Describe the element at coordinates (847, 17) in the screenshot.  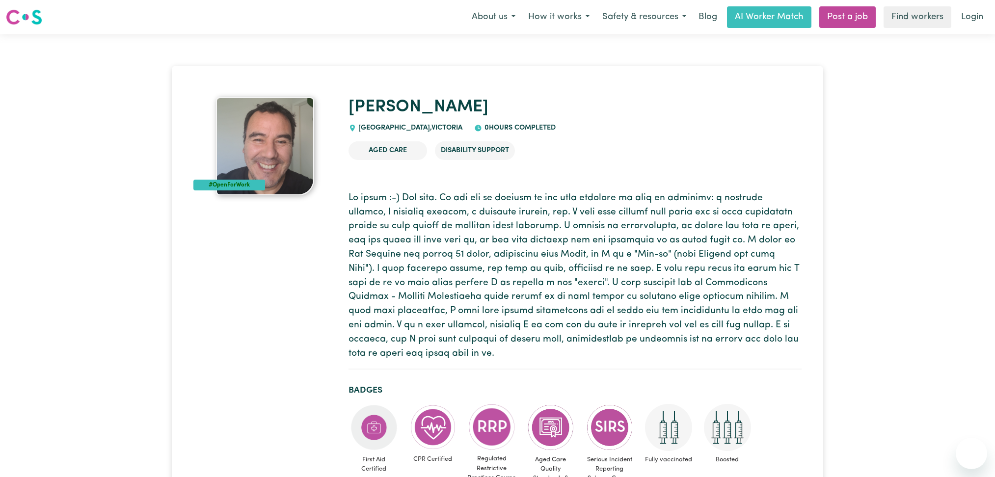
I see `a: Post a job` at that location.